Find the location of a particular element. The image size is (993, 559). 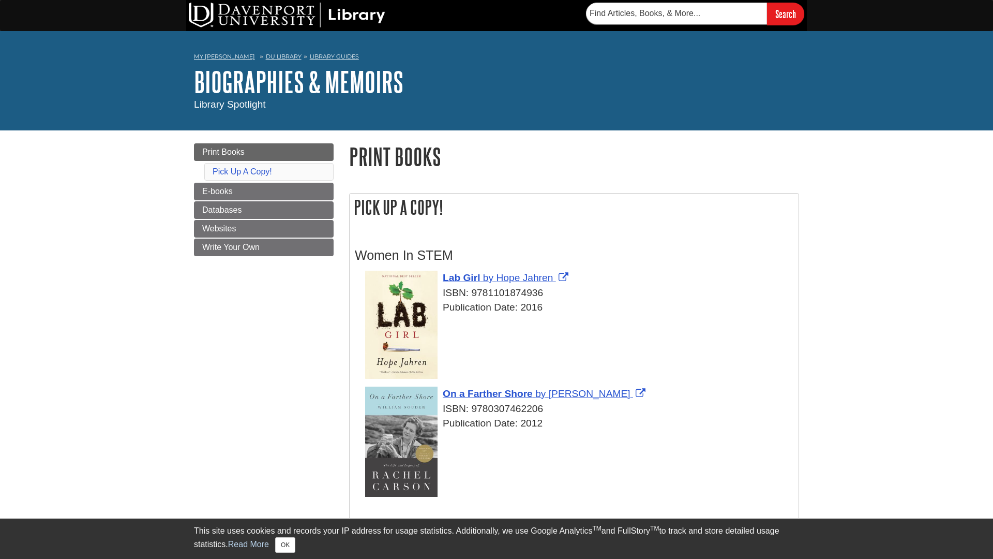

span: Databases is located at coordinates (222, 209).